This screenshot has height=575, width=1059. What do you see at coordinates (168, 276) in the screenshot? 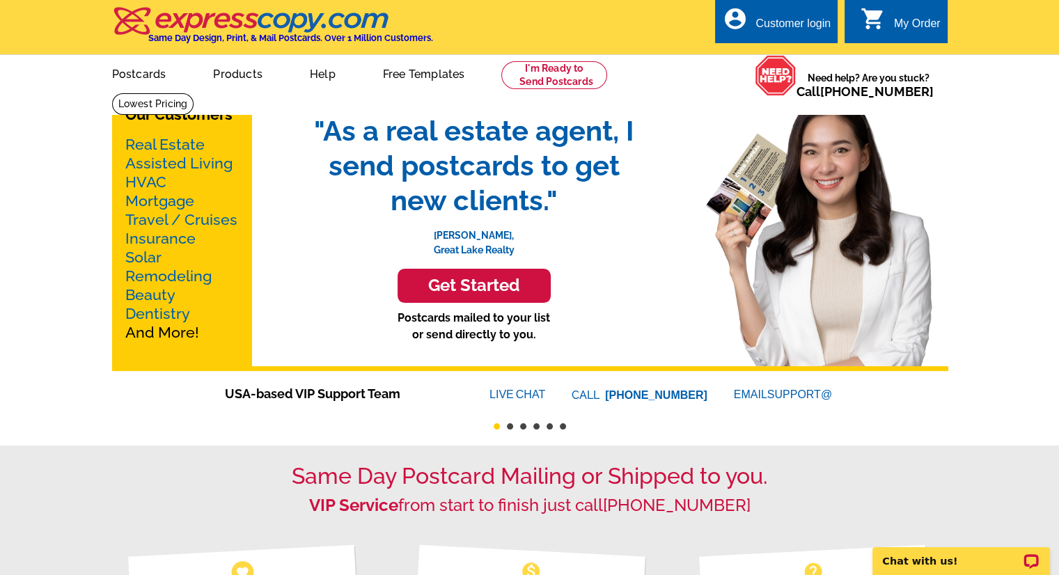
I see `a: Remodeling` at bounding box center [168, 276].